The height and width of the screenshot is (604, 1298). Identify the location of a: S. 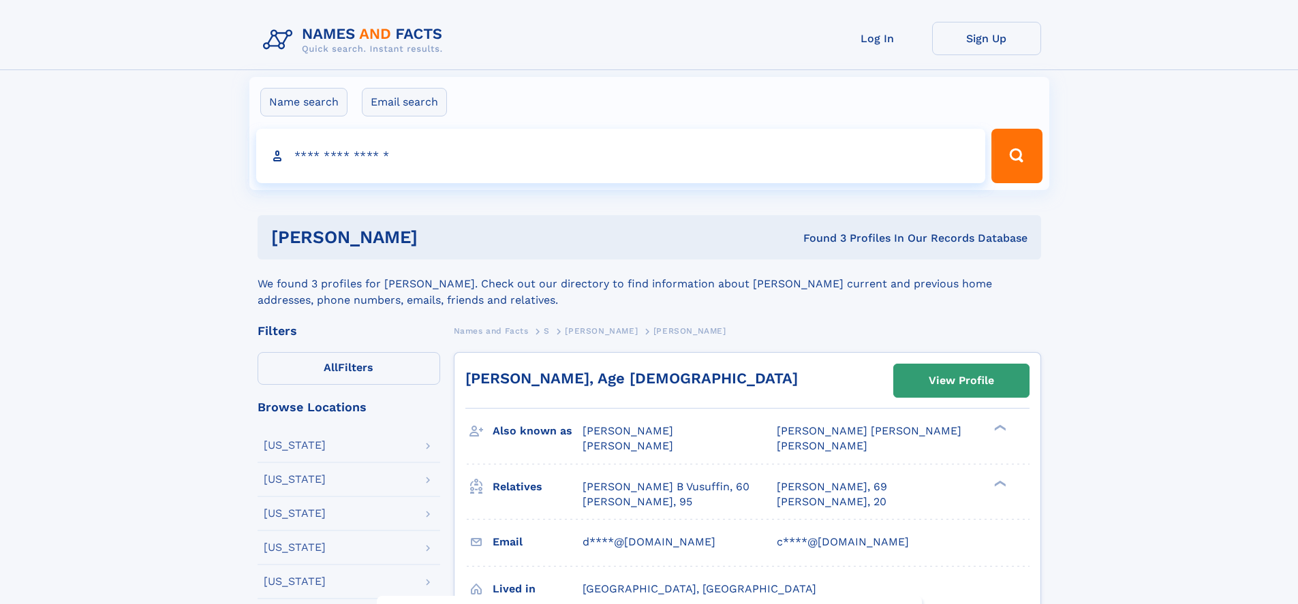
(547, 330).